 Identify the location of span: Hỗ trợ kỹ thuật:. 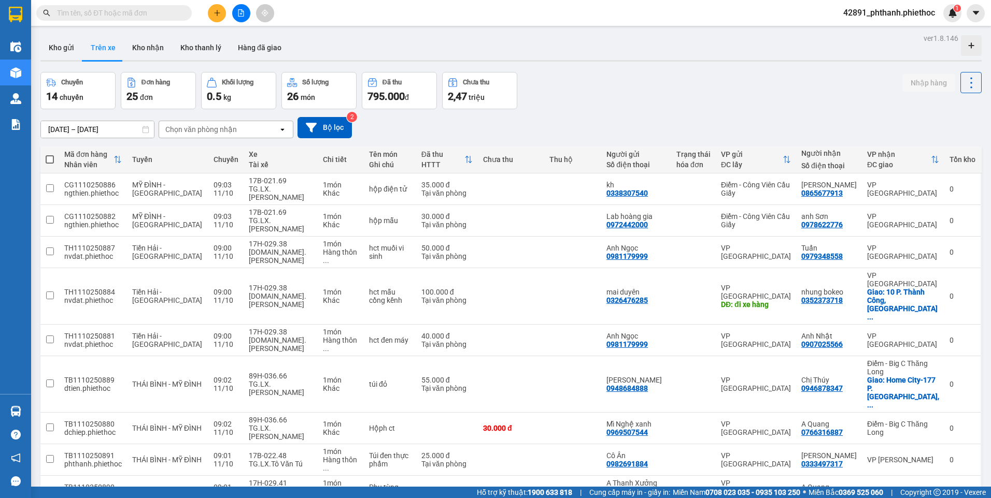
(524, 493).